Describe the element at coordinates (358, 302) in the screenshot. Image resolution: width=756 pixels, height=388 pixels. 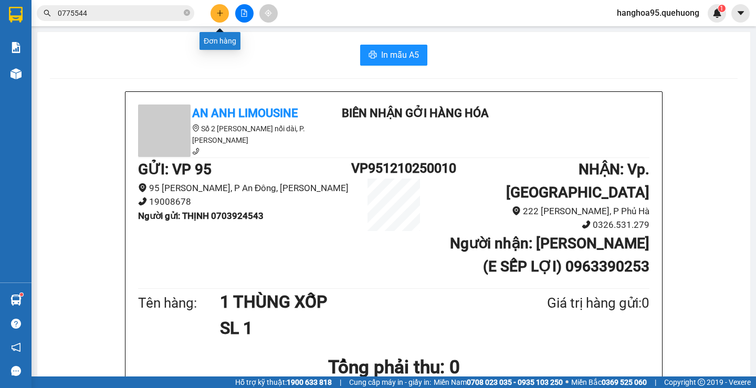
I see `h1: 1 THÙNG XỐP` at that location.